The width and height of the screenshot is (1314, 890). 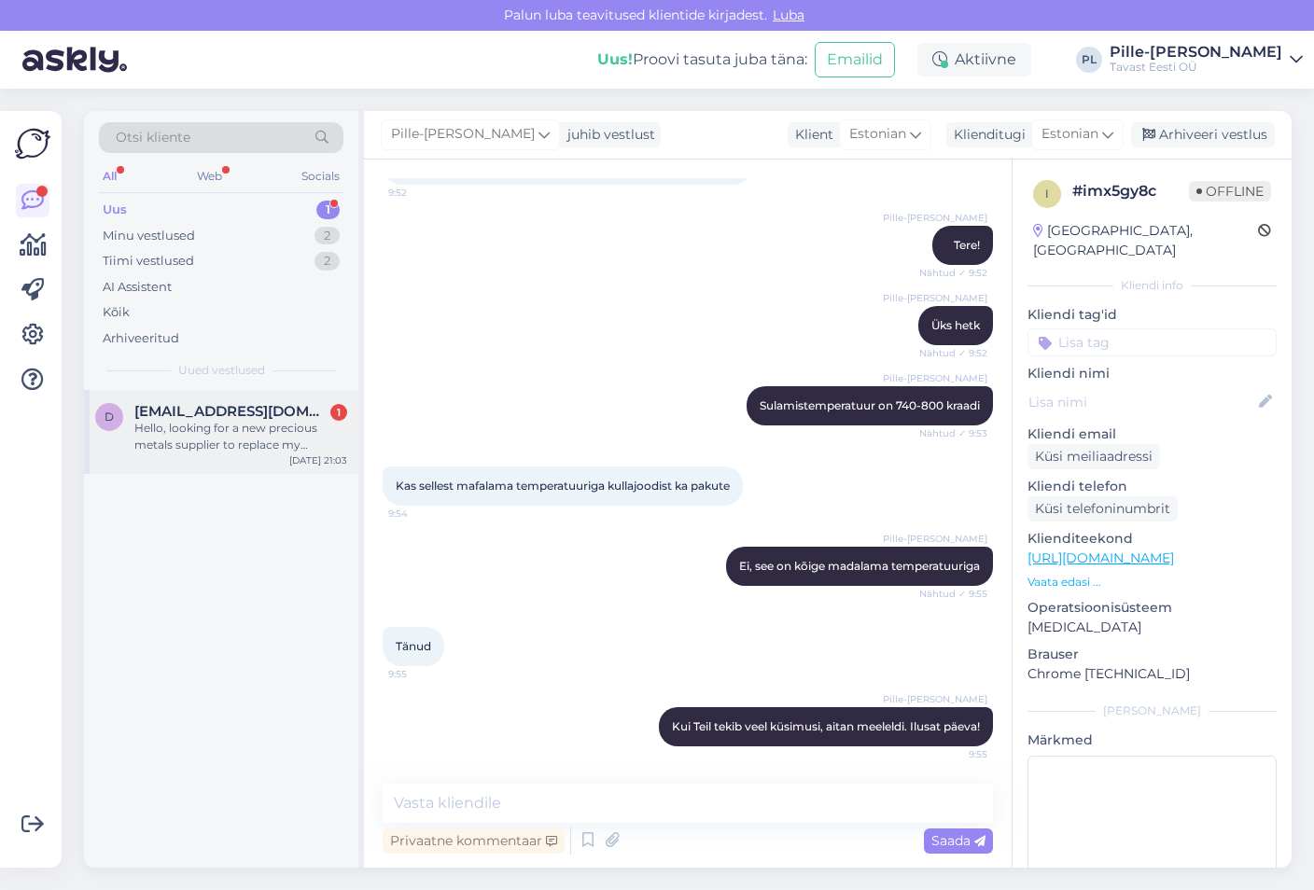 I want to click on span: Tänud, so click(x=413, y=646).